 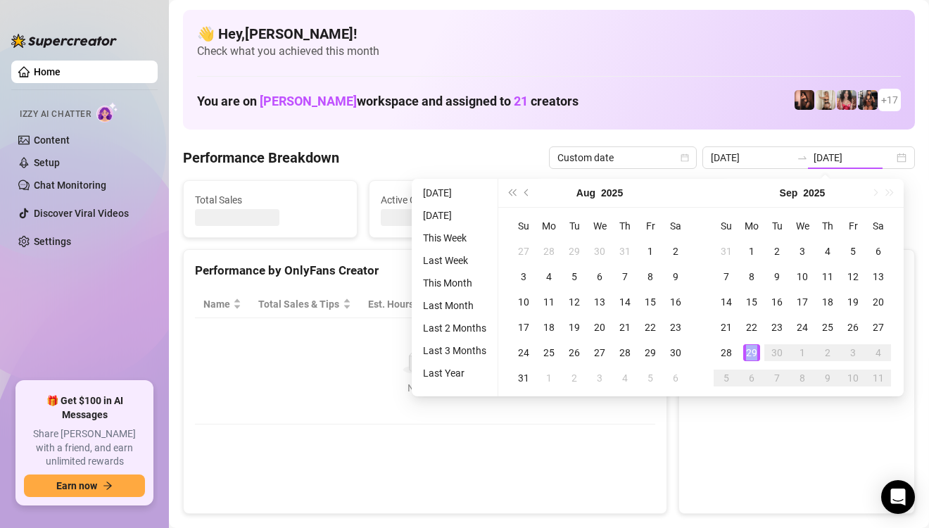 I want to click on span: Active Chats, so click(x=456, y=200).